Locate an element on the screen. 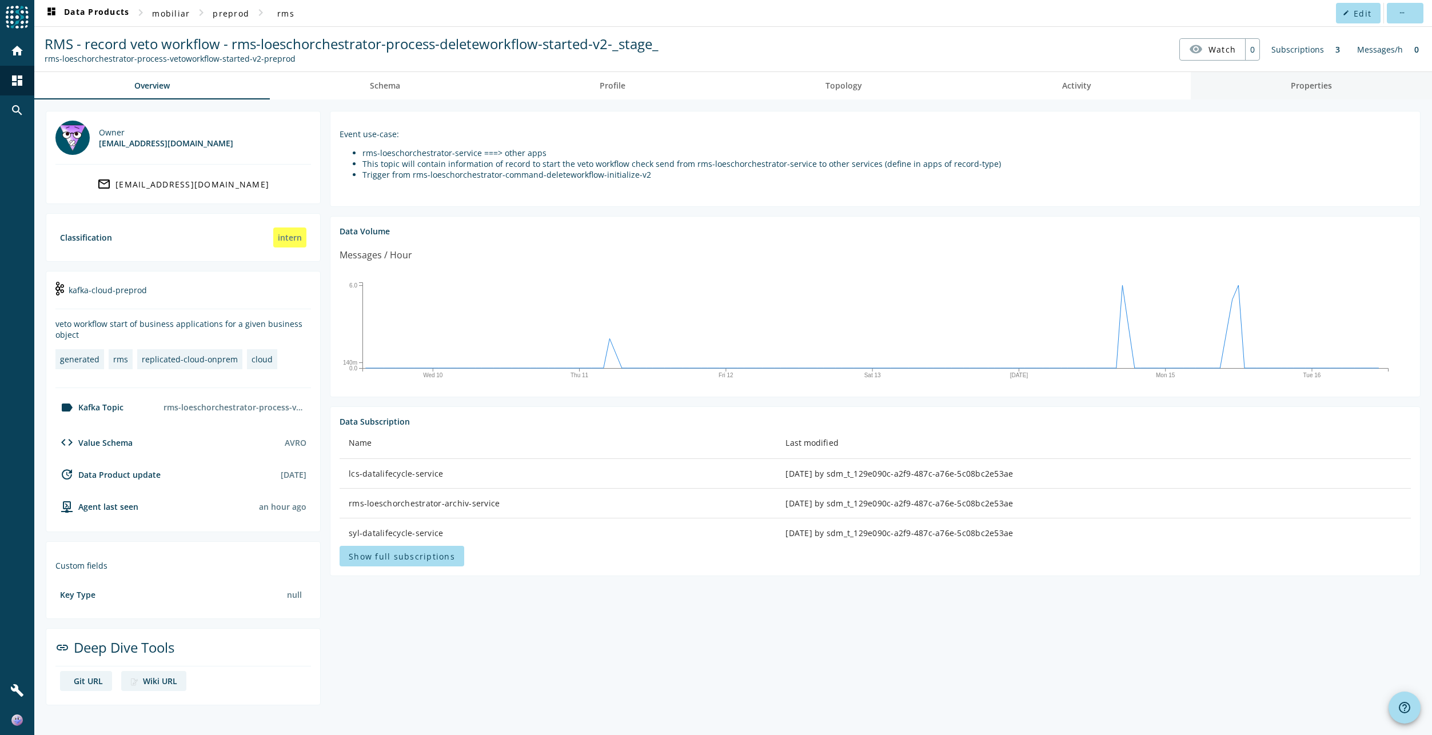  div: Classification is located at coordinates (86, 237).